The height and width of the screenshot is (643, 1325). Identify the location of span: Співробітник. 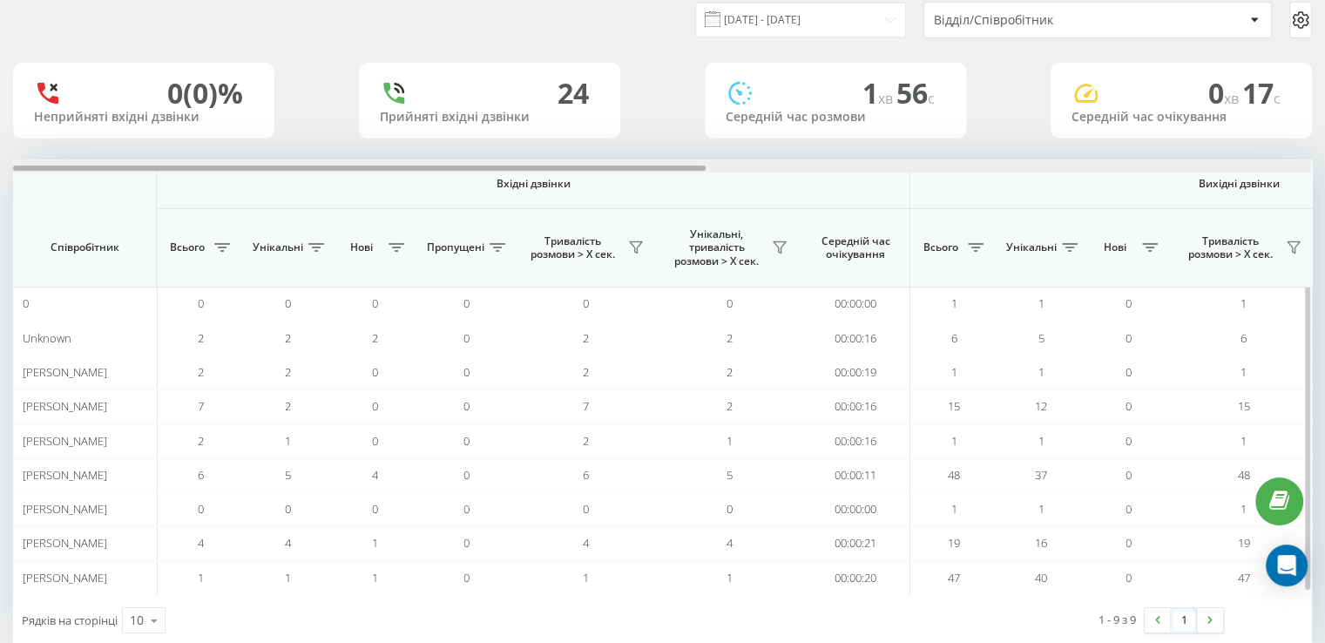
(85, 247).